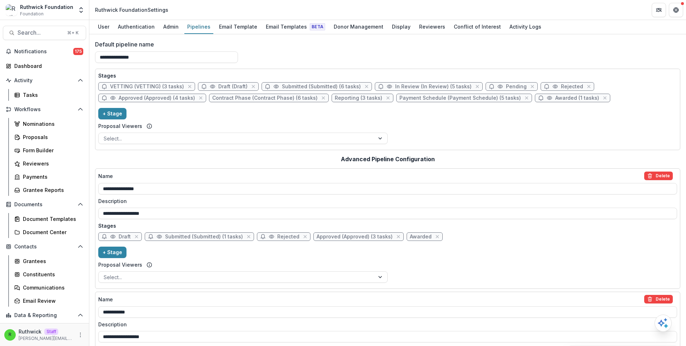  I want to click on div: Ruthwick Foundation, so click(46, 7).